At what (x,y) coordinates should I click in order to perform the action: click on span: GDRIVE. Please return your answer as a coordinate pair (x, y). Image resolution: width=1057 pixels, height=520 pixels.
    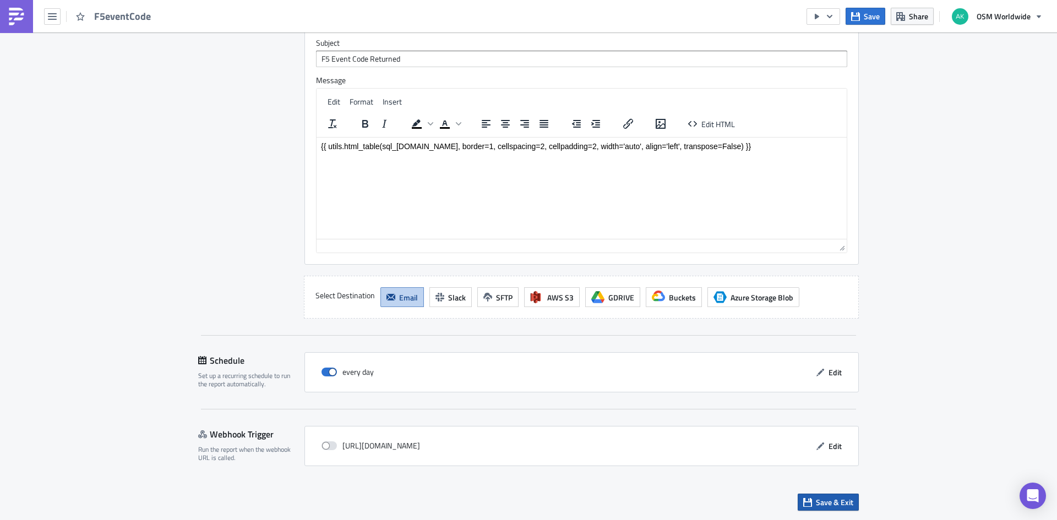
    Looking at the image, I should click on (621, 297).